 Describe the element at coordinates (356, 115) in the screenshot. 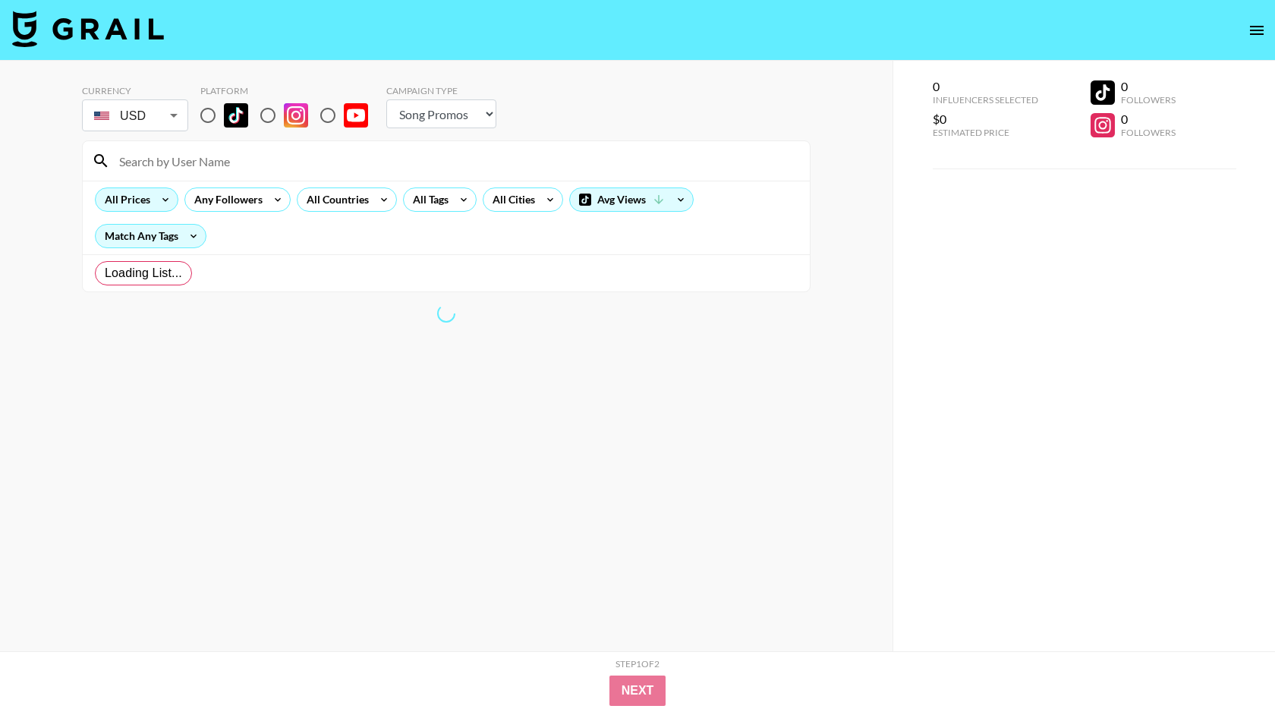

I see `img: YouTube` at that location.